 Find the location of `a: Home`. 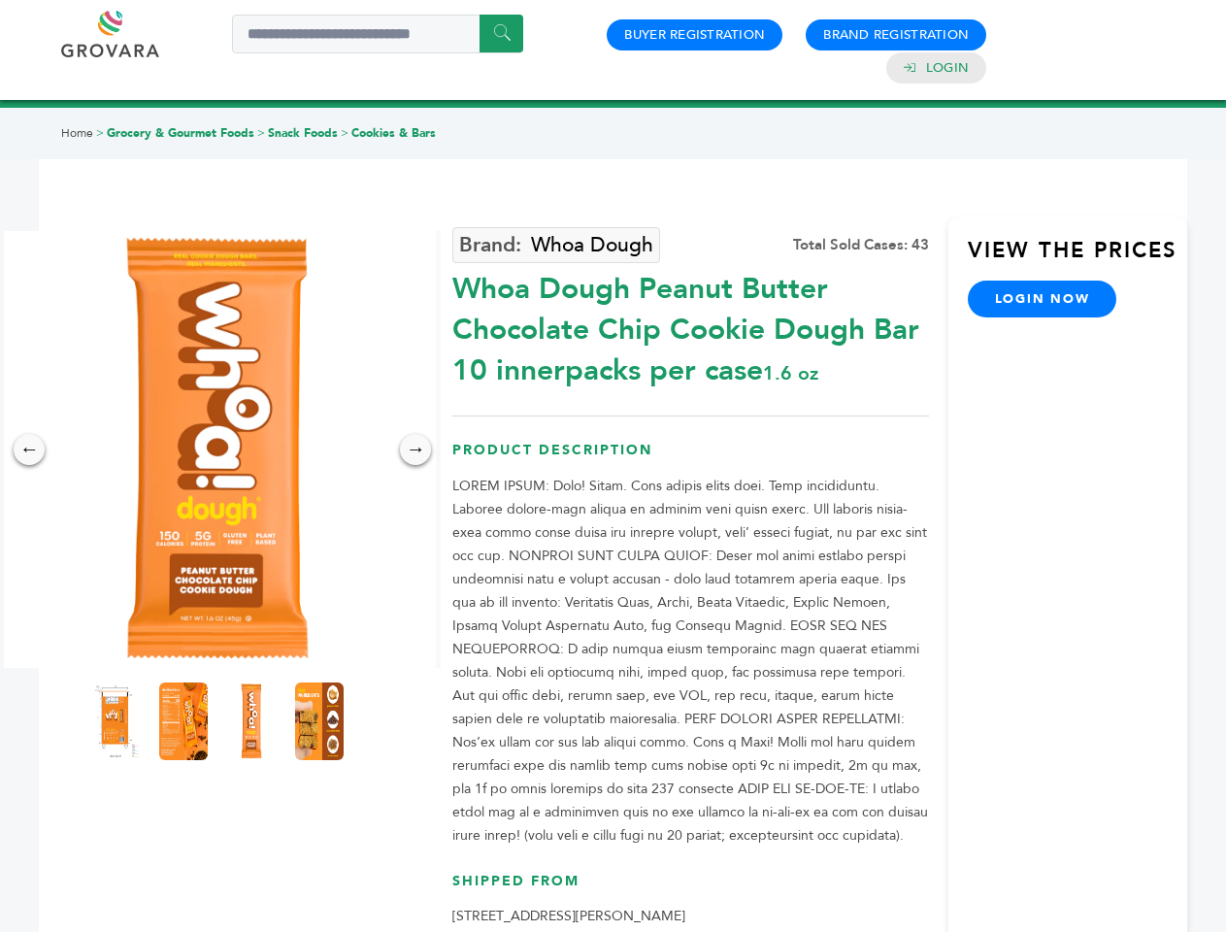

a: Home is located at coordinates (77, 133).